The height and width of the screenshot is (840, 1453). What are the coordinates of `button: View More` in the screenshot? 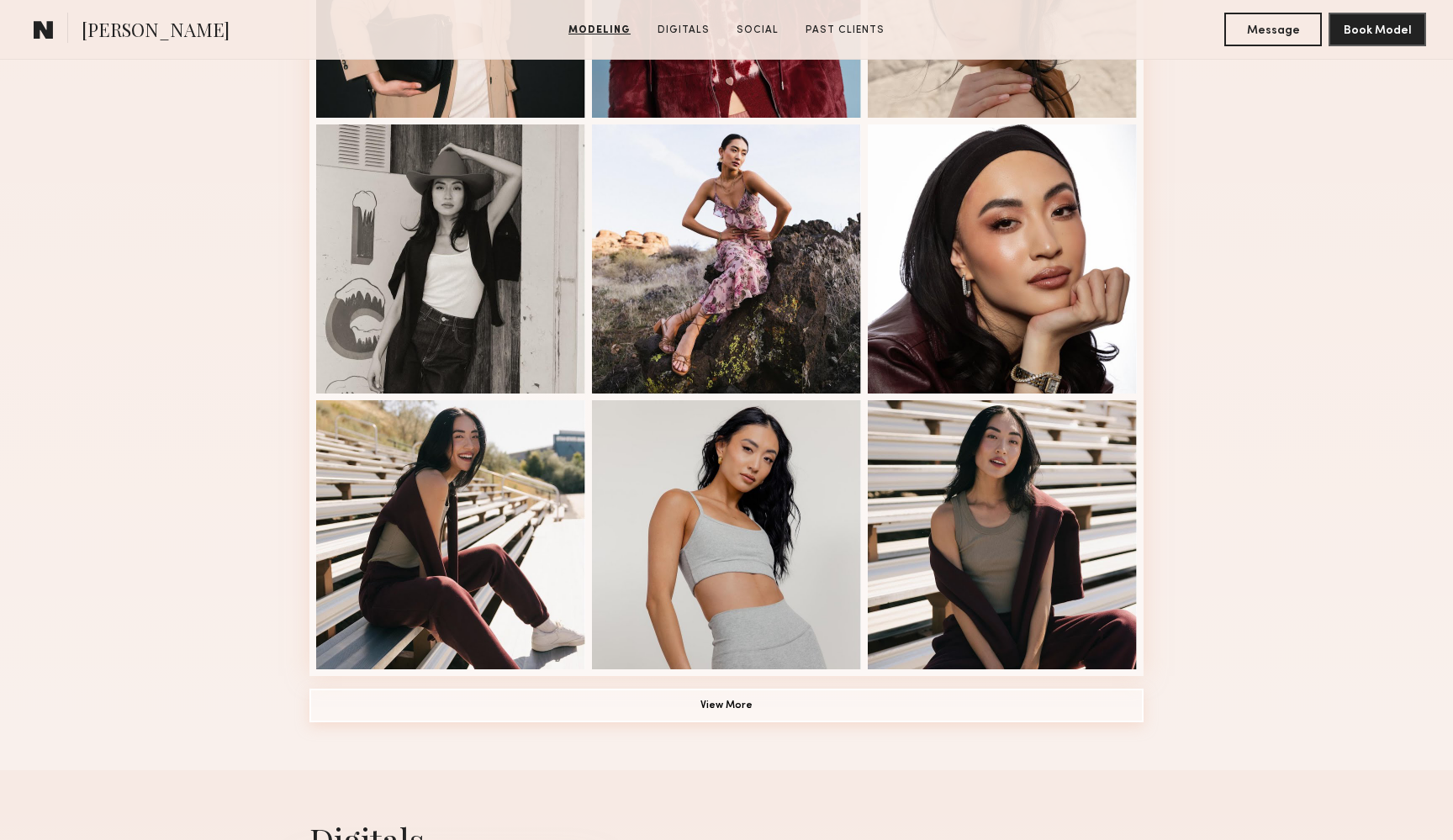 It's located at (726, 705).